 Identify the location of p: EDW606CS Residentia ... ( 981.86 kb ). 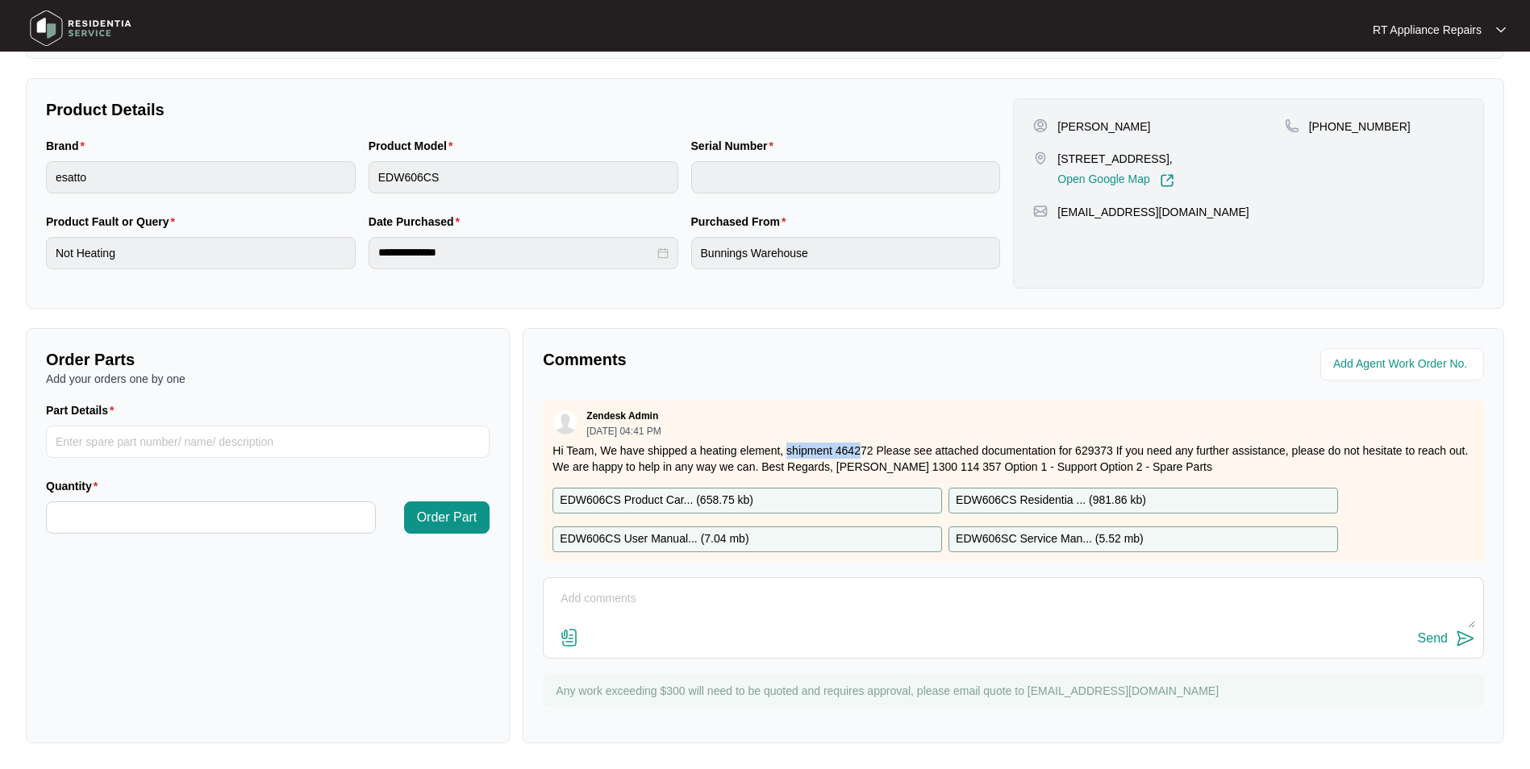
(1051, 501).